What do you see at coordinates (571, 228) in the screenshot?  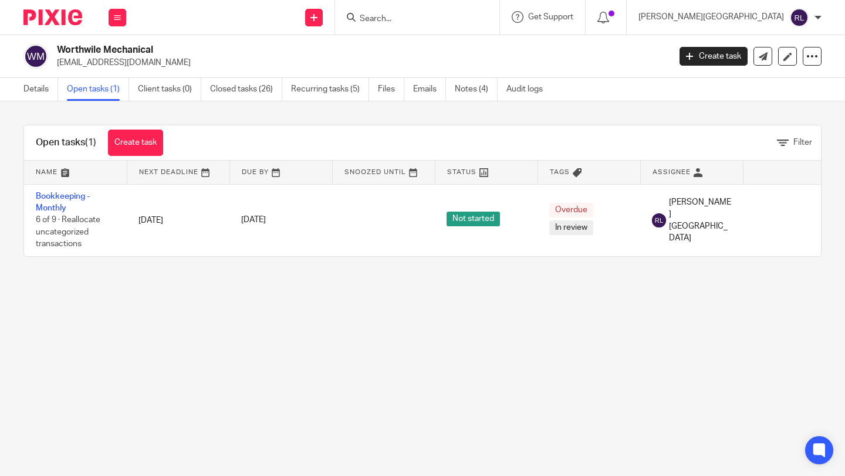 I see `span: In review` at bounding box center [571, 228].